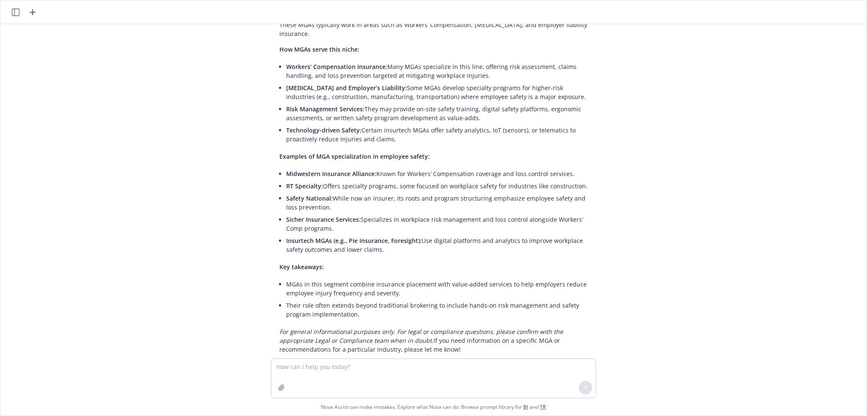 This screenshot has height=416, width=867. I want to click on li: Specializes in workplace risk management and loss control alongside Workers’ Comp programs., so click(437, 224).